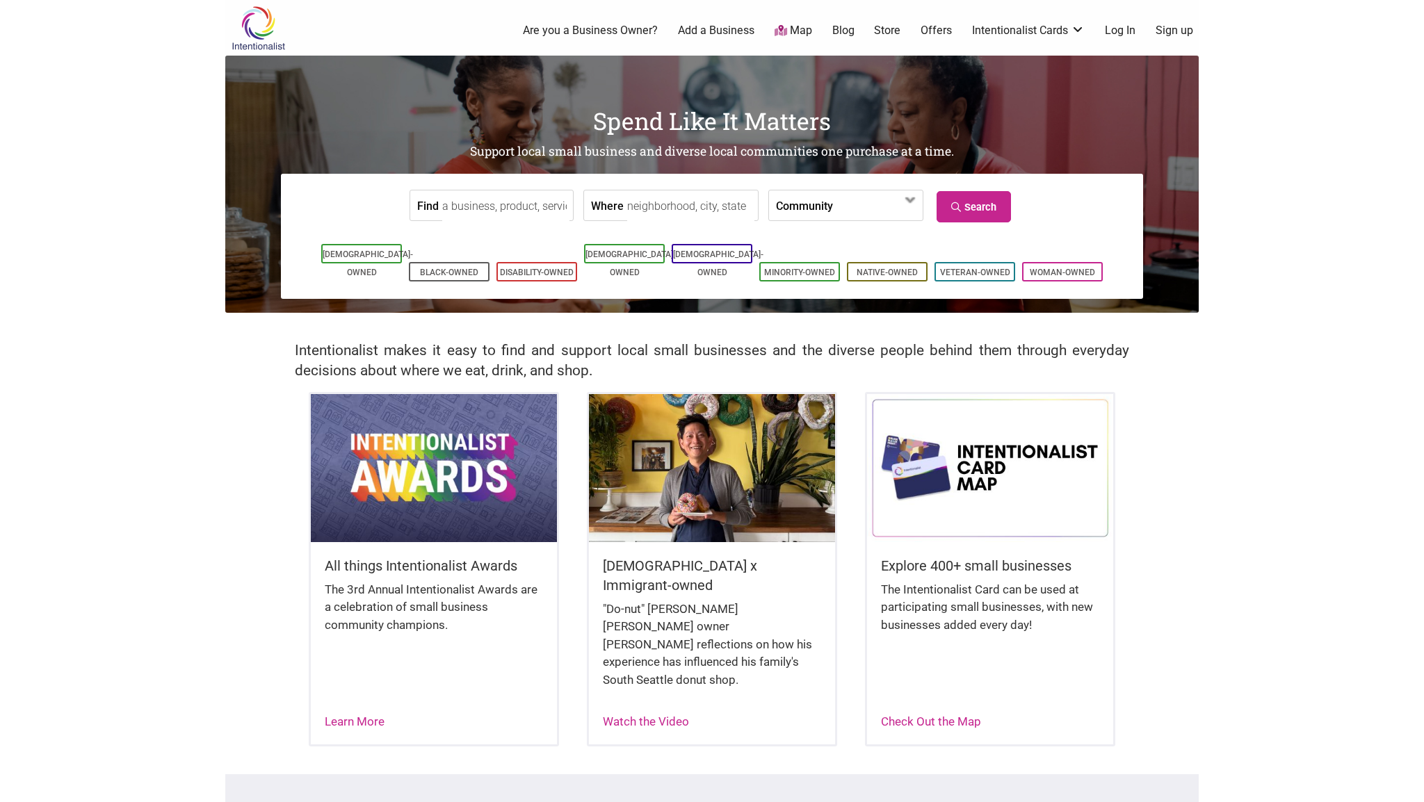  Describe the element at coordinates (434, 468) in the screenshot. I see `img: Intentionalist Awards` at that location.